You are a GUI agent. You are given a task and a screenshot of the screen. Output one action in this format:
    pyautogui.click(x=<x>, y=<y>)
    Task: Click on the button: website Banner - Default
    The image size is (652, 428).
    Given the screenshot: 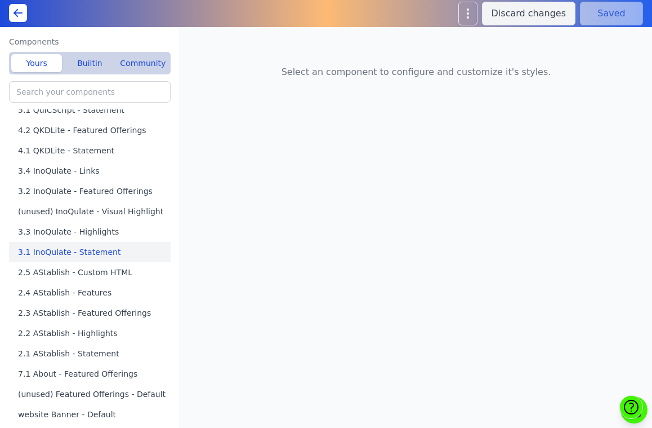 What is the action you would take?
    pyautogui.click(x=92, y=414)
    